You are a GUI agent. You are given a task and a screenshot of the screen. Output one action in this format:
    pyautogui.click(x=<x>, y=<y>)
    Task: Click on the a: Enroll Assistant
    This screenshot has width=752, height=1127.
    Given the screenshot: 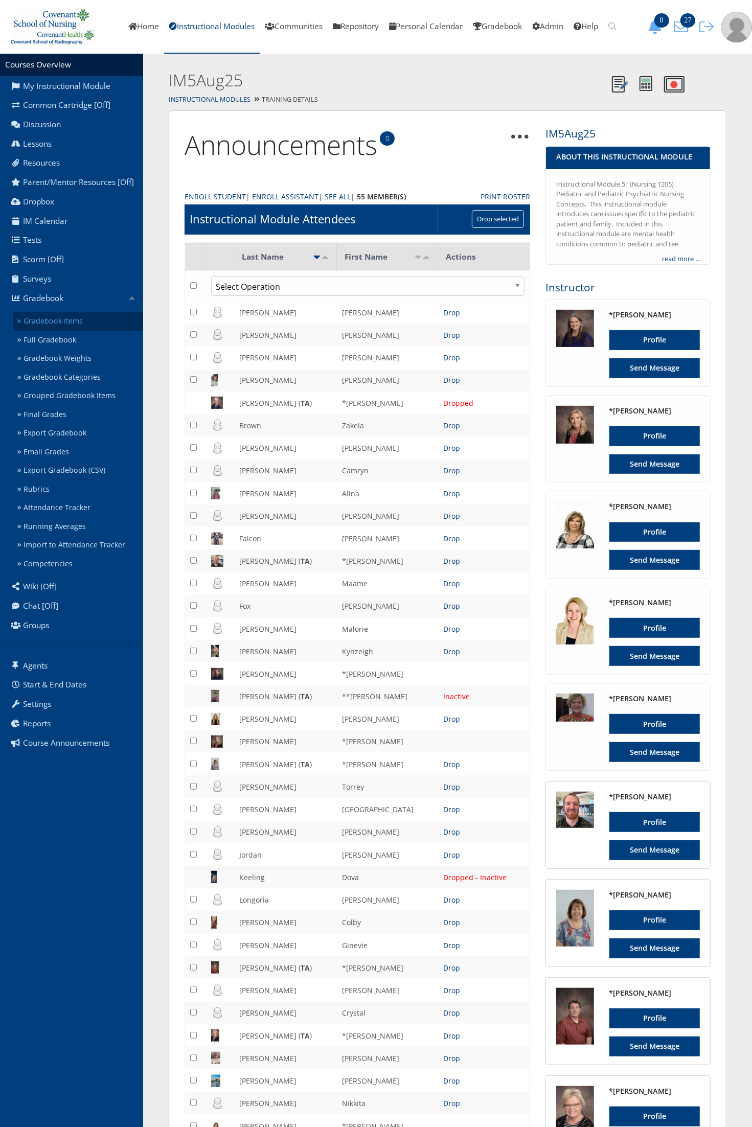 What is the action you would take?
    pyautogui.click(x=285, y=196)
    